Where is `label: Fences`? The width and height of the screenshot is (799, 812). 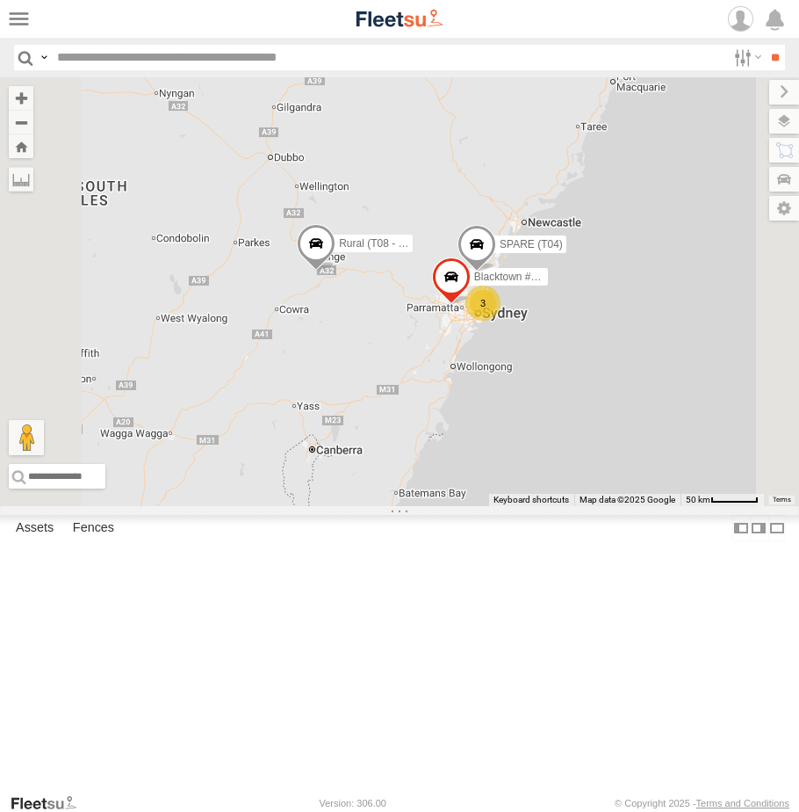 label: Fences is located at coordinates (93, 528).